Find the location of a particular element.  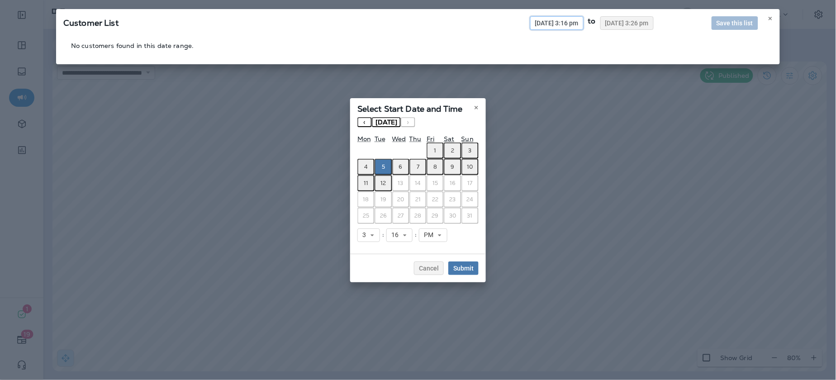

abbr: August 31, 2025 is located at coordinates (470, 216).